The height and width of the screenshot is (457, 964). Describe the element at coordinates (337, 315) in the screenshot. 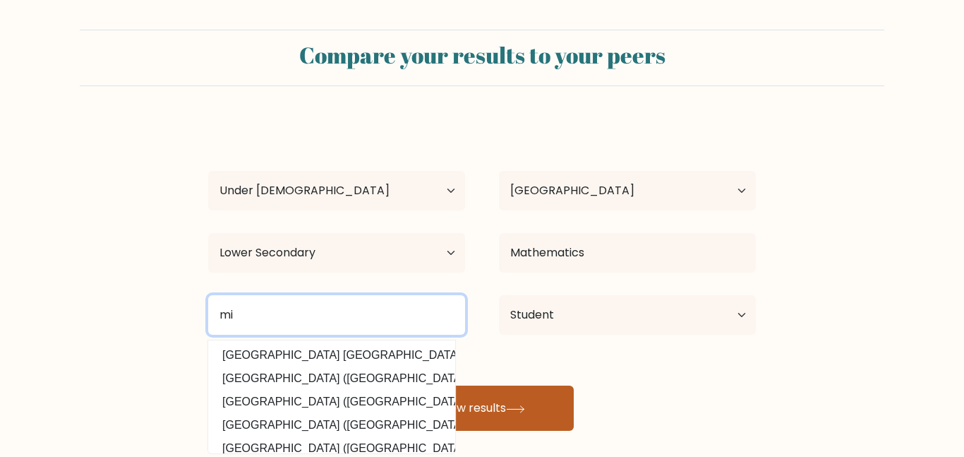

I see `input: Most relevant educational institution` at that location.